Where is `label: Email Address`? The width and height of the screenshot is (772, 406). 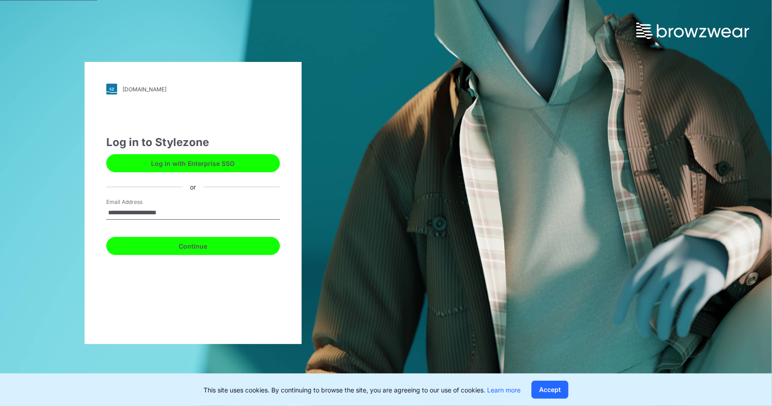 label: Email Address is located at coordinates (138, 202).